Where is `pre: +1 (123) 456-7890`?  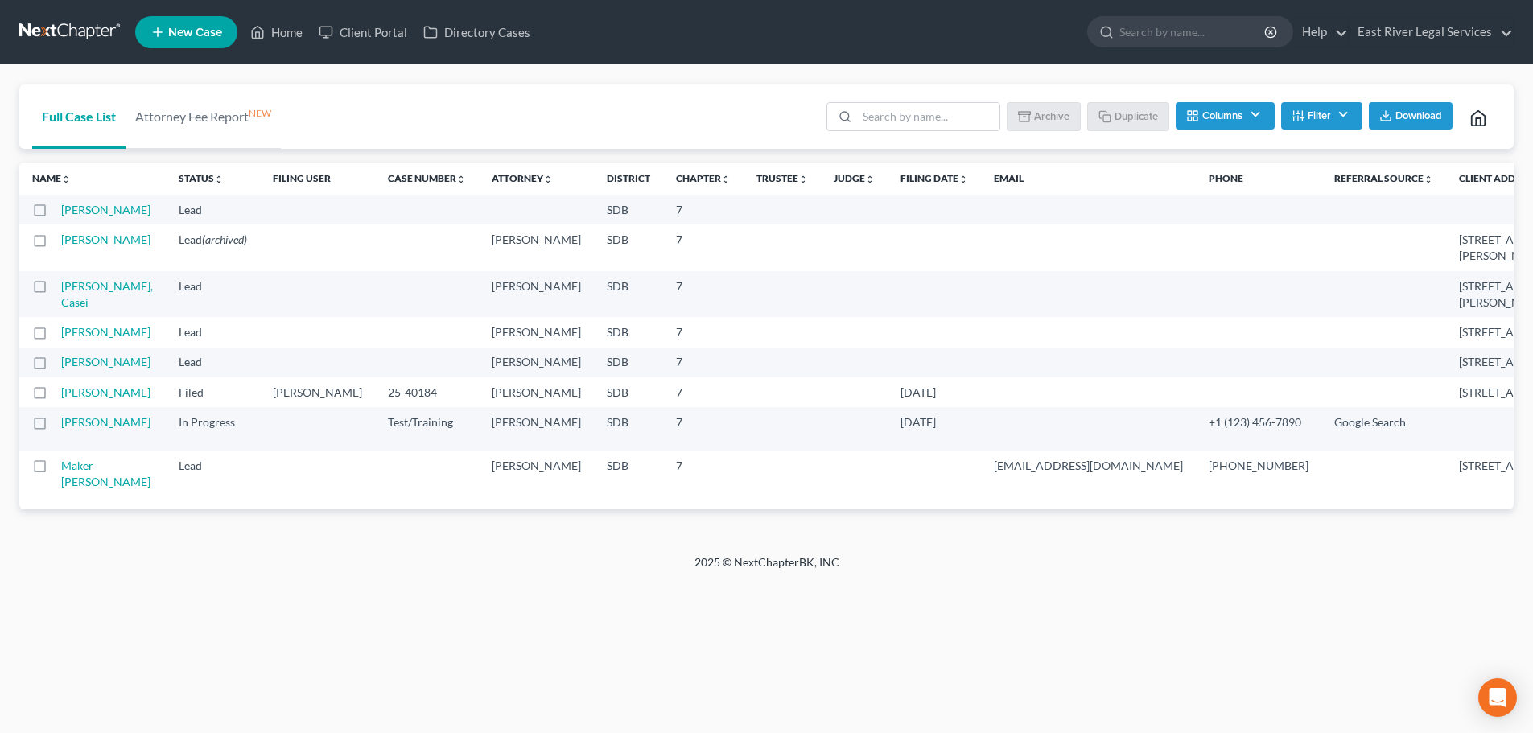
pre: +1 (123) 456-7890 is located at coordinates (1259, 423).